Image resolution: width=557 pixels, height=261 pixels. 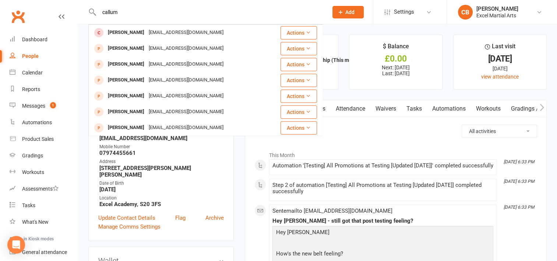 I want to click on div: Product Sales, so click(x=38, y=139).